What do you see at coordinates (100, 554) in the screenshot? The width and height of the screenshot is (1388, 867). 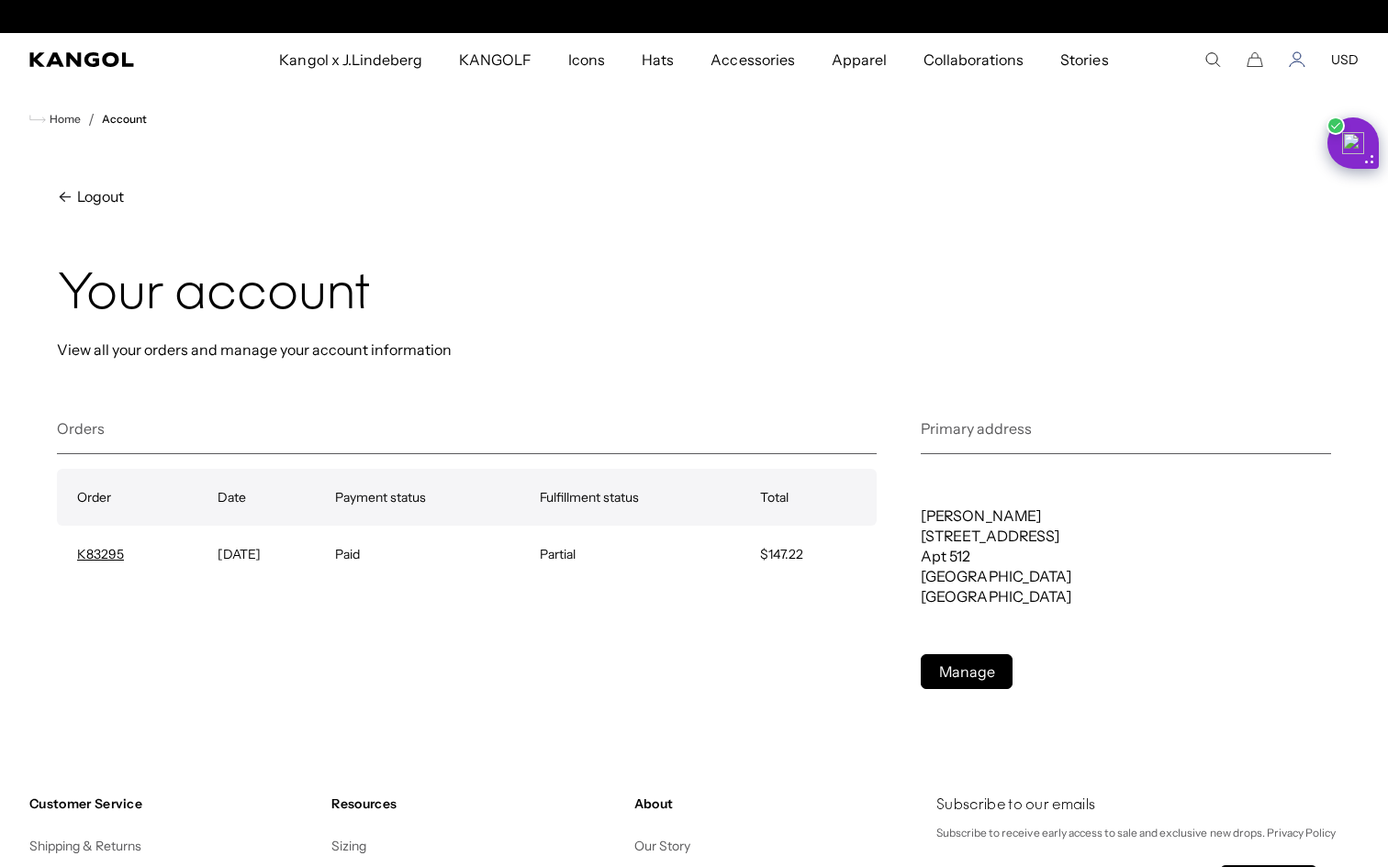 I see `a: Order number K83295` at bounding box center [100, 554].